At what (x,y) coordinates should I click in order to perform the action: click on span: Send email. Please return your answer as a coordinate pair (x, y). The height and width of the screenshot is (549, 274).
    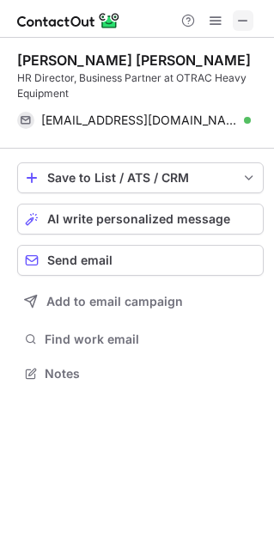
    Looking at the image, I should click on (80, 260).